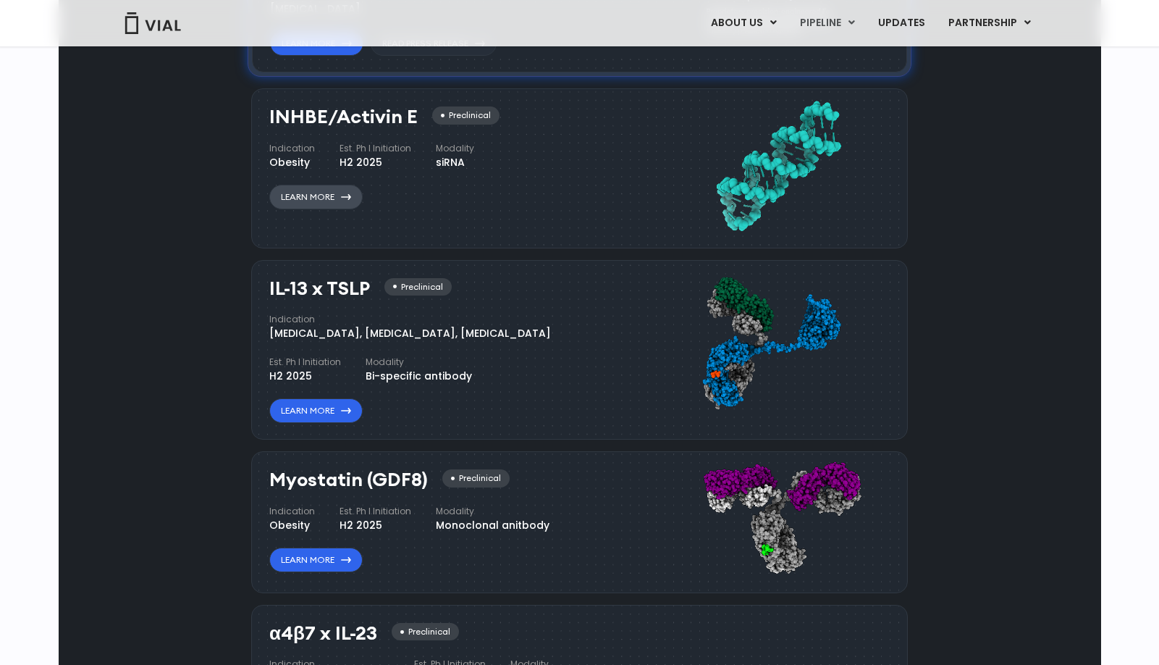 This screenshot has width=1159, height=665. I want to click on a: PARTNERSHIPMenu Toggle, so click(990, 23).